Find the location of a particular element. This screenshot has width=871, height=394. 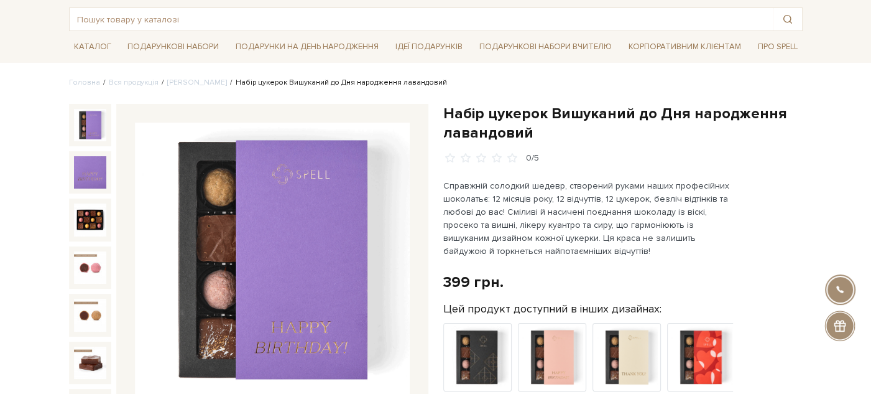

a: Ідеї подарунків is located at coordinates (429, 47).